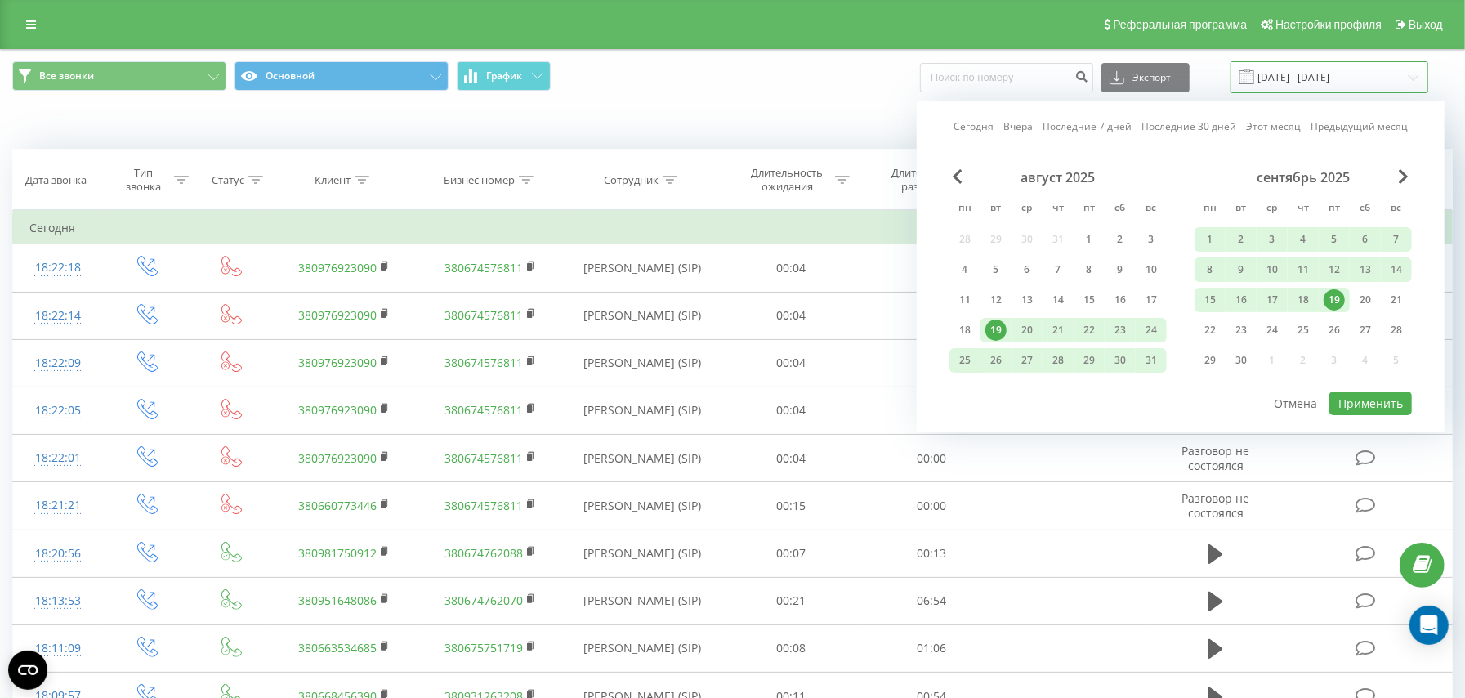 Image resolution: width=1465 pixels, height=698 pixels. What do you see at coordinates (1210, 360) in the screenshot?
I see `div: пн 29 сент. 2025 г.` at bounding box center [1210, 360].